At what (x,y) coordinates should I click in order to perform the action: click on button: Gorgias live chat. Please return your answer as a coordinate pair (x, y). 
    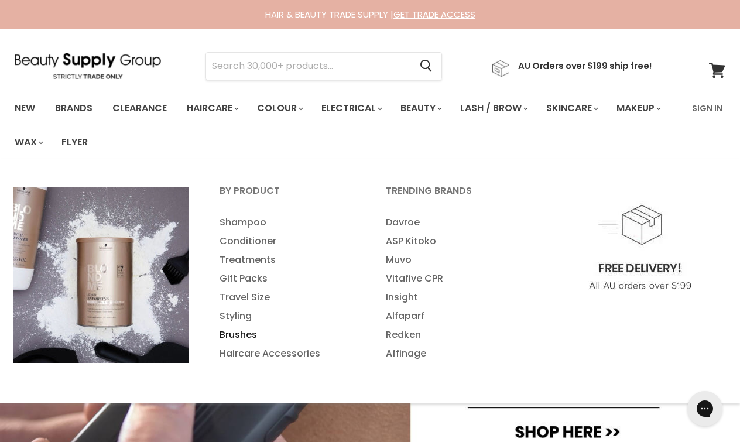
    Looking at the image, I should click on (23, 22).